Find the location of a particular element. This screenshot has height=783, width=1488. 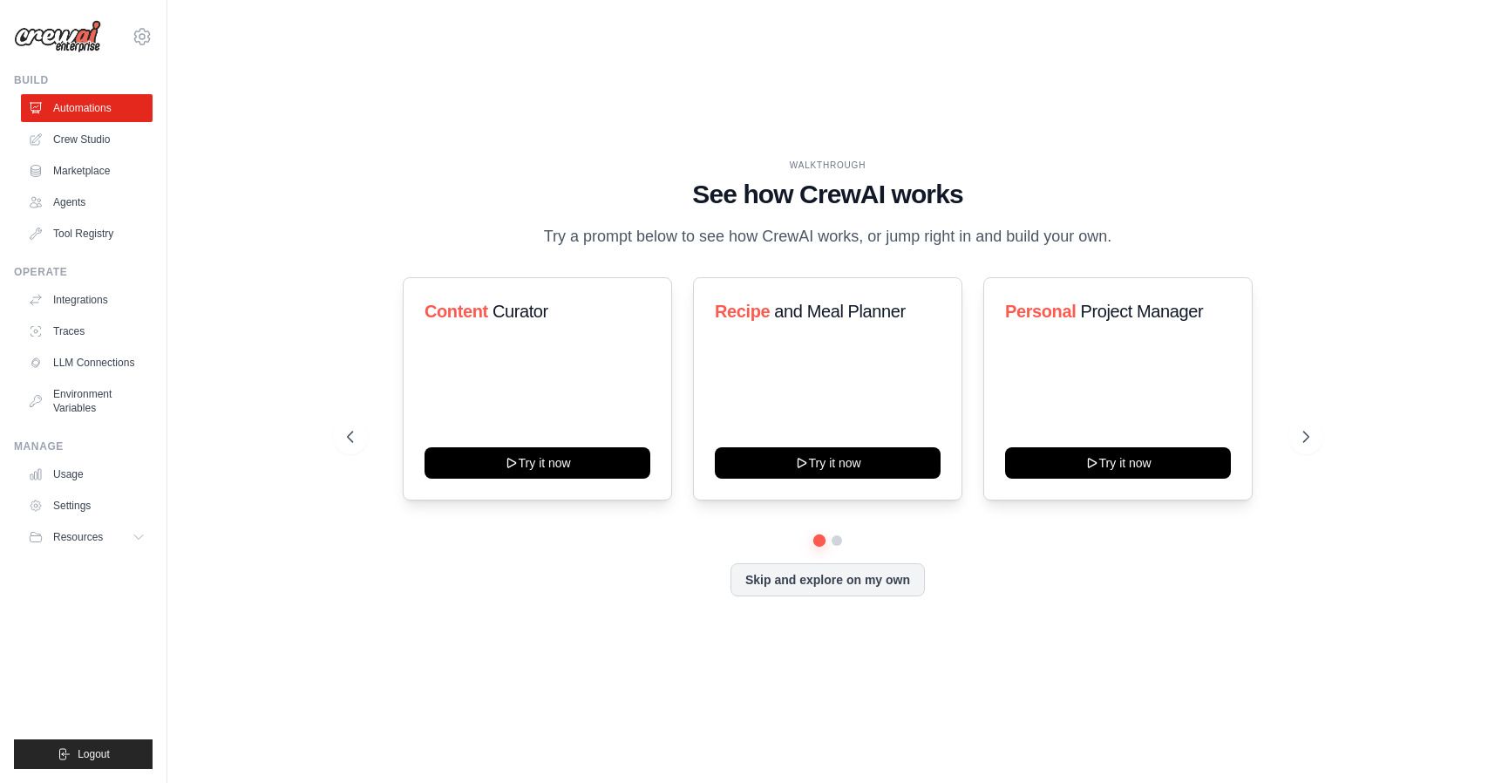

span: Resources is located at coordinates (78, 537).